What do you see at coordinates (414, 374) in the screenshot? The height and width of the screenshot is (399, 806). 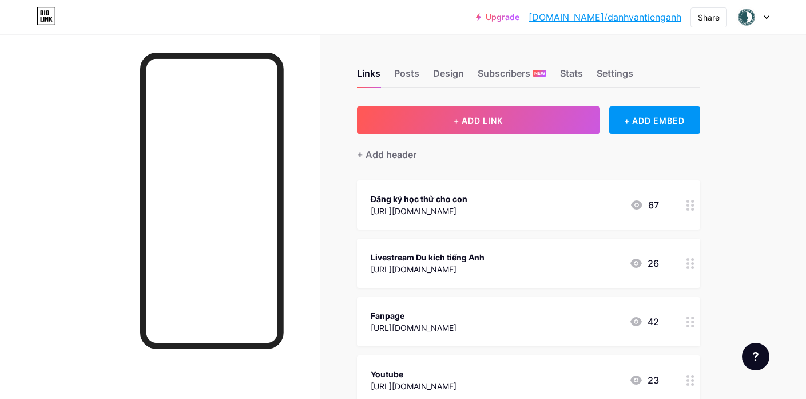 I see `div: Youtube` at bounding box center [414, 374].